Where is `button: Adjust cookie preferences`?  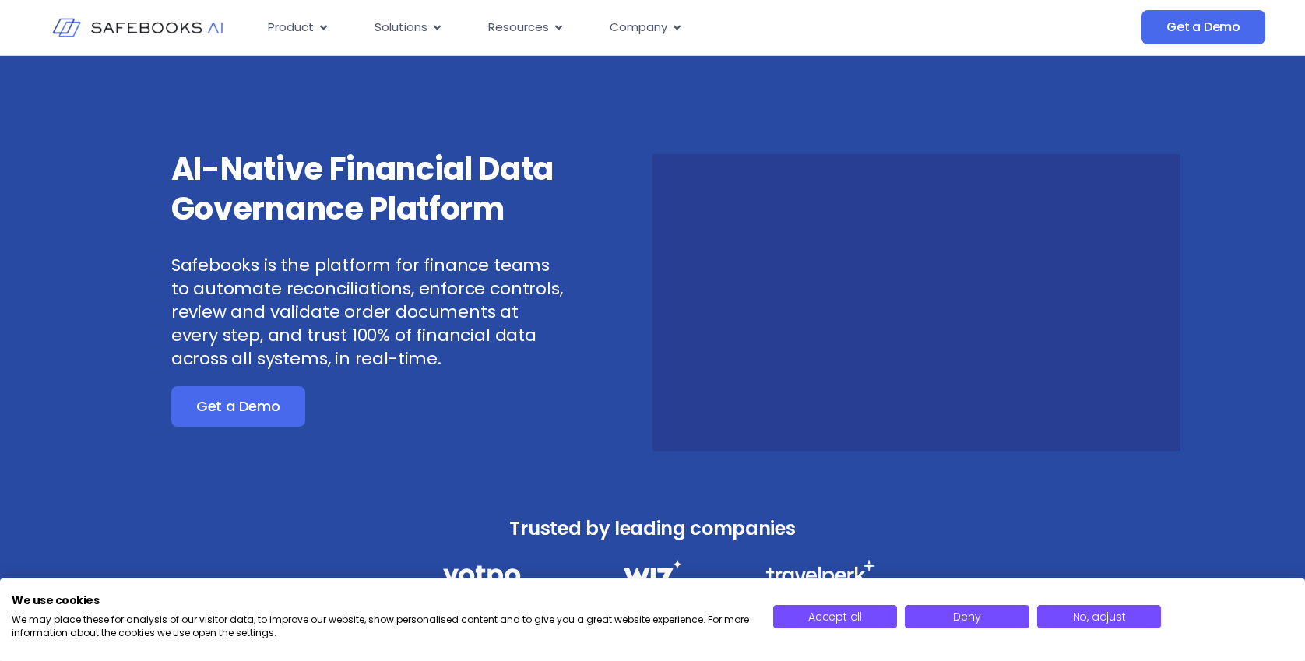
button: Adjust cookie preferences is located at coordinates (1100, 617).